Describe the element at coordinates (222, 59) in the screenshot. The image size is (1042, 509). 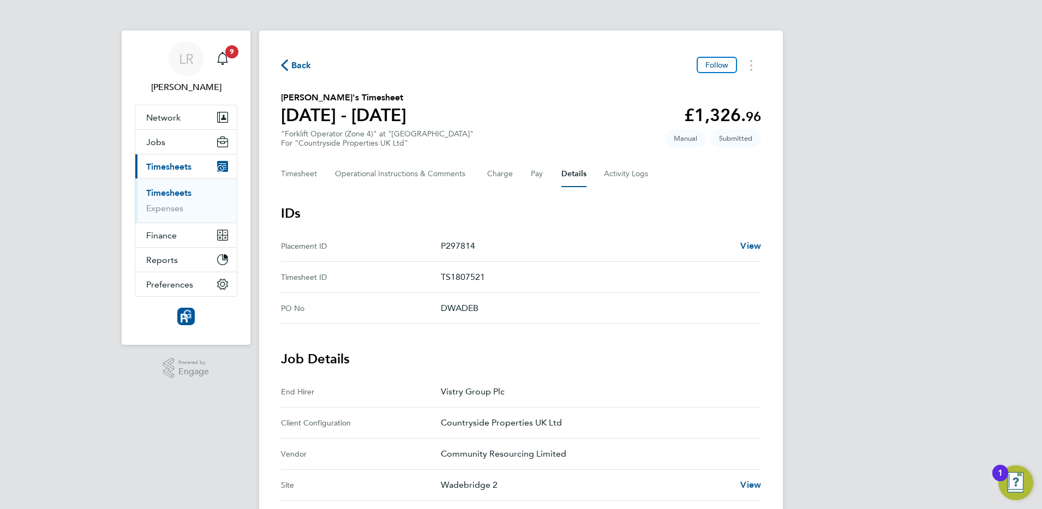
I see `a: 9` at that location.